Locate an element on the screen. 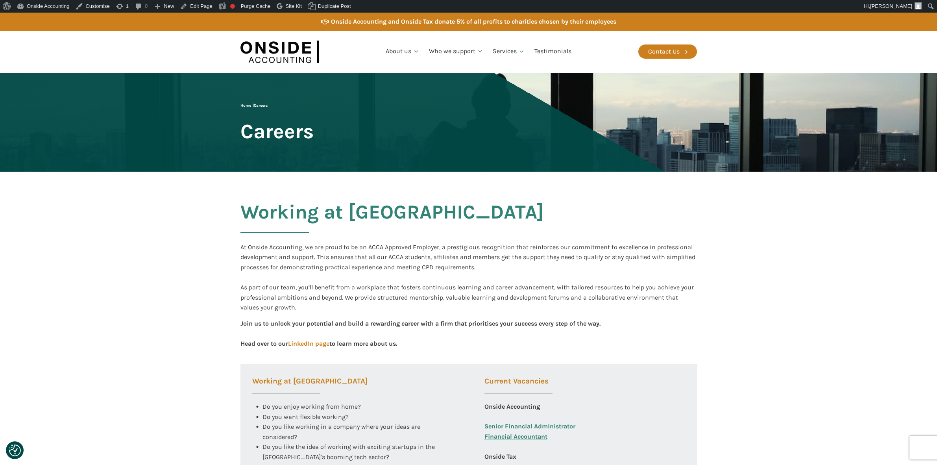 The image size is (937, 465). button: Consent Preferences is located at coordinates (15, 450).